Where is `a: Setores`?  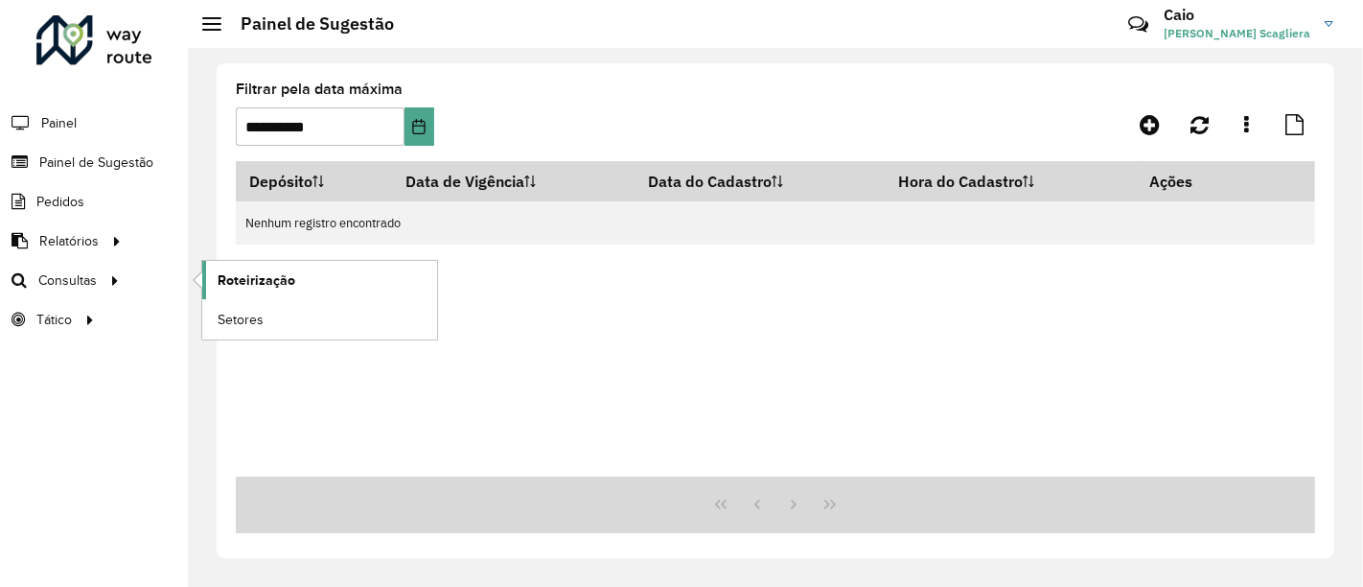 a: Setores is located at coordinates (319, 319).